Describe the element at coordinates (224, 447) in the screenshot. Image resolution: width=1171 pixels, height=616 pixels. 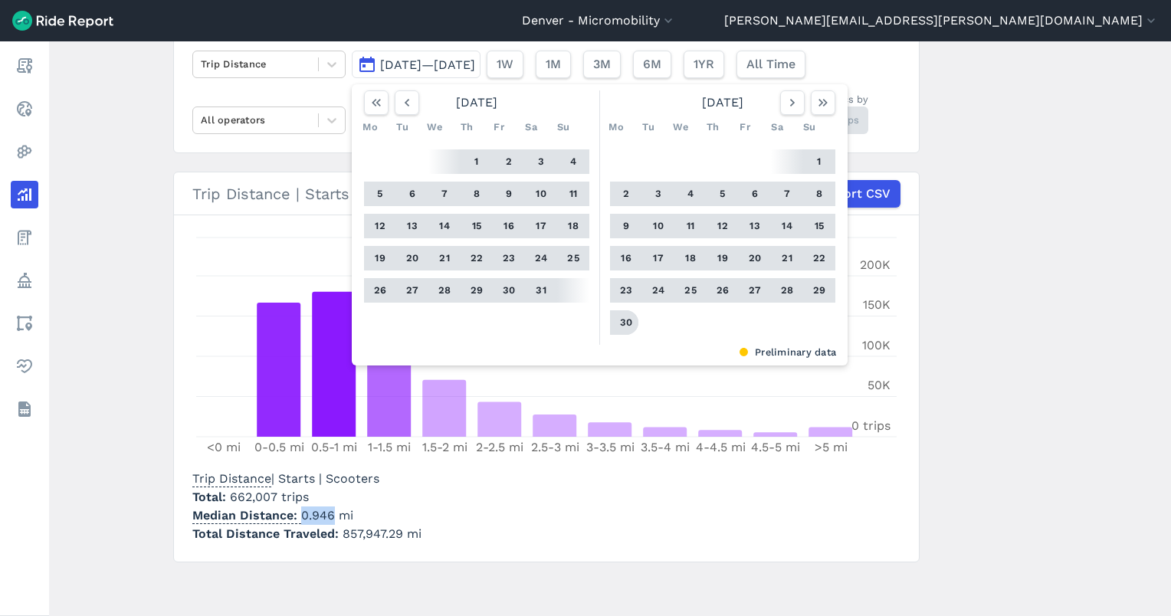
I see `tspan: <0 mi` at that location.